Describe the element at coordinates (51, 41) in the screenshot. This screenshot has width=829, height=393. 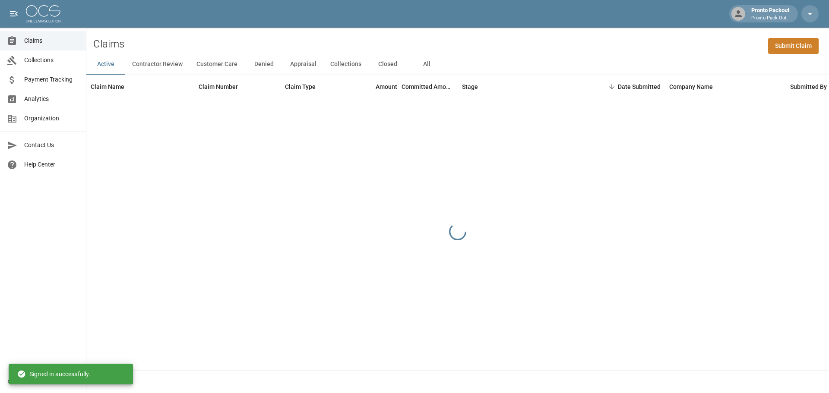
I see `span: Claims` at that location.